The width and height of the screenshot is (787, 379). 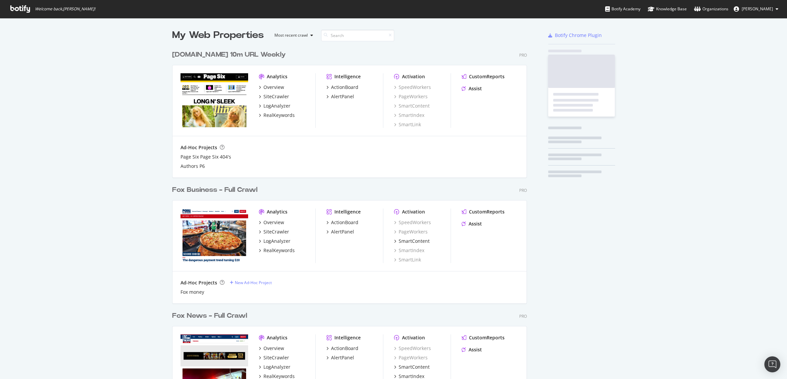 I want to click on div: My Web Properties, so click(x=218, y=35).